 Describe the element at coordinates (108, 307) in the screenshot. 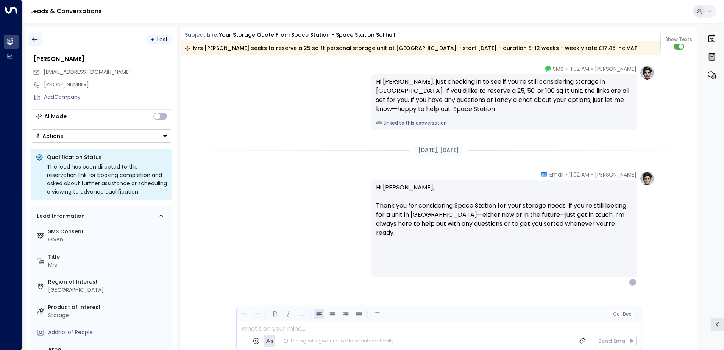

I see `label: Product of Interest` at that location.